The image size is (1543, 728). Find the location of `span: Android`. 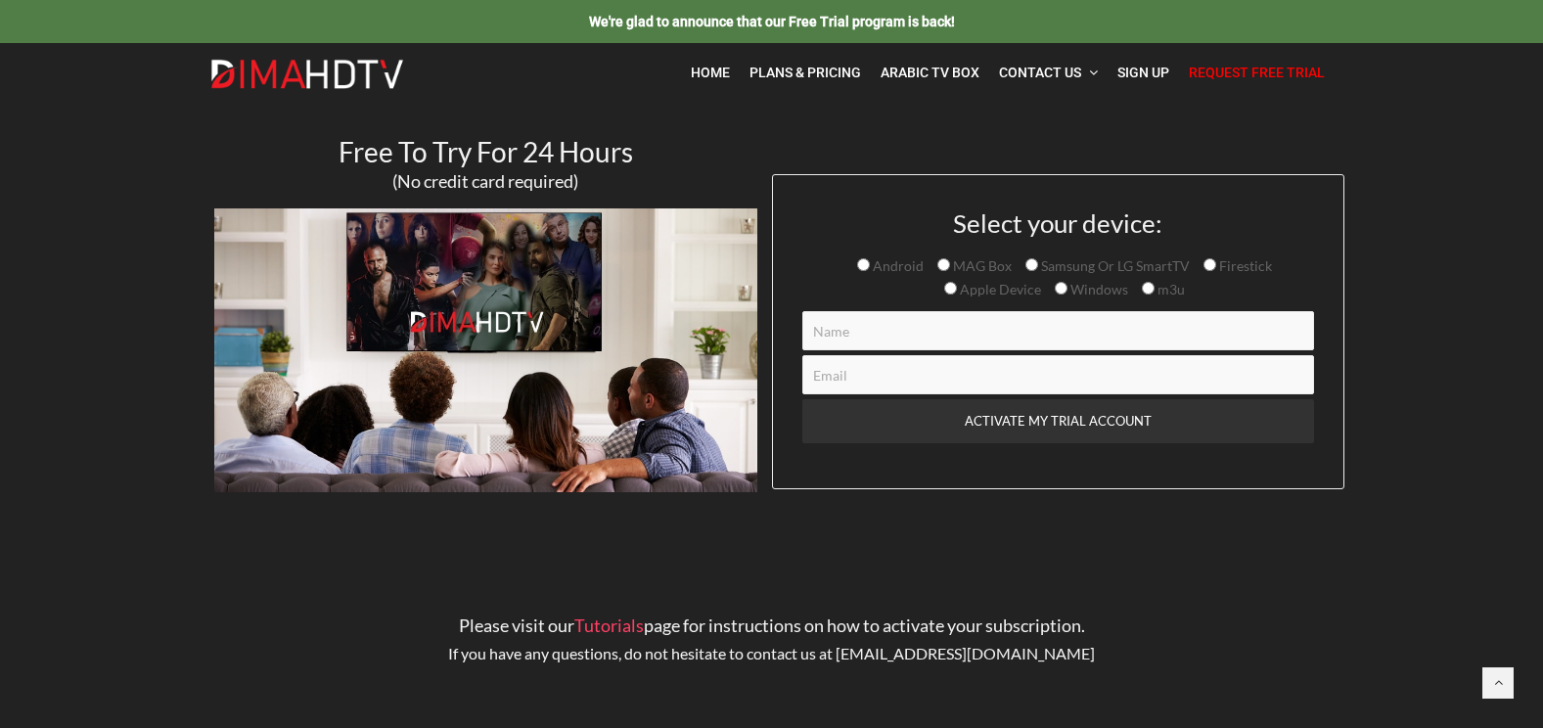

span: Android is located at coordinates (896, 265).